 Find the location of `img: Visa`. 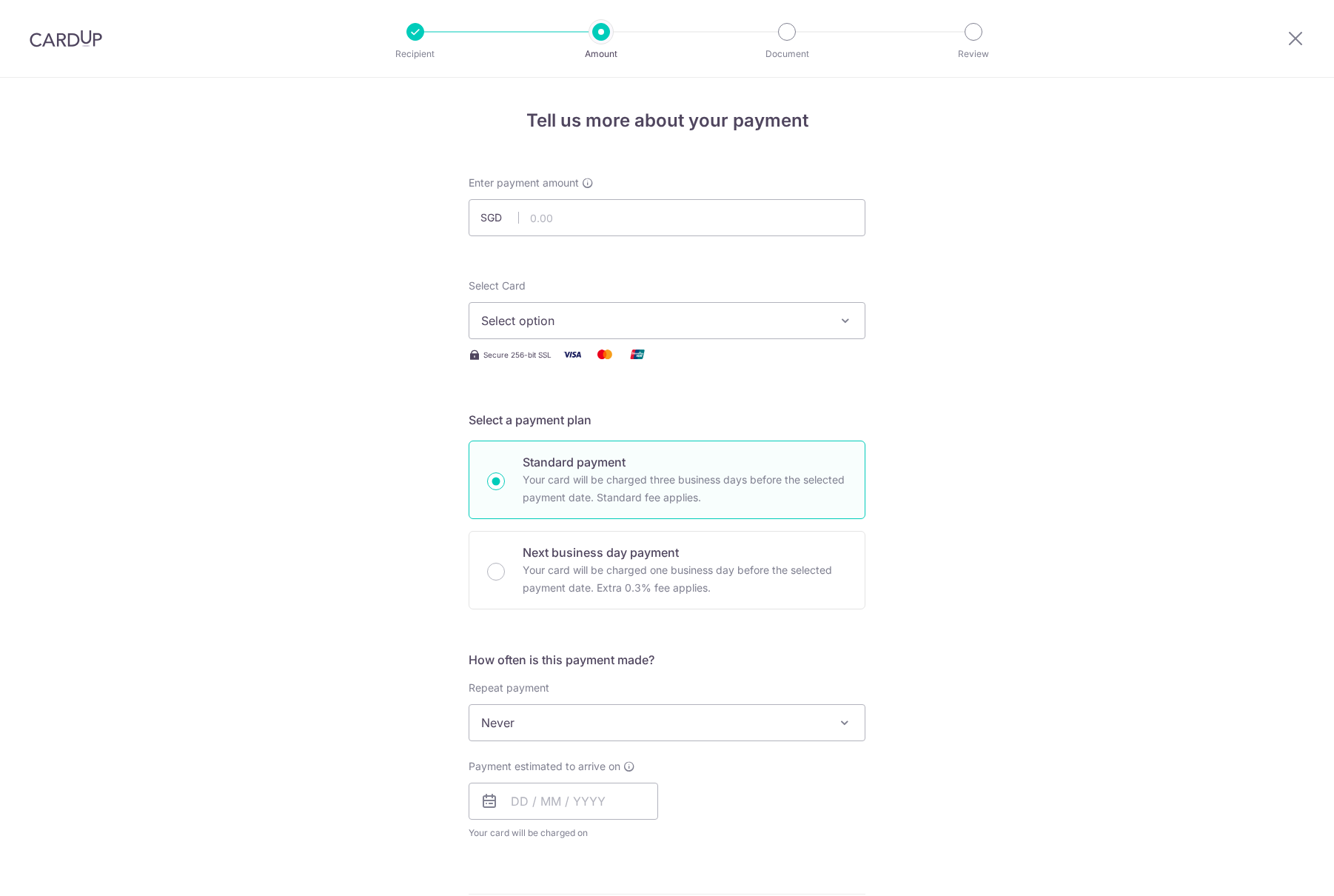

img: Visa is located at coordinates (573, 354).